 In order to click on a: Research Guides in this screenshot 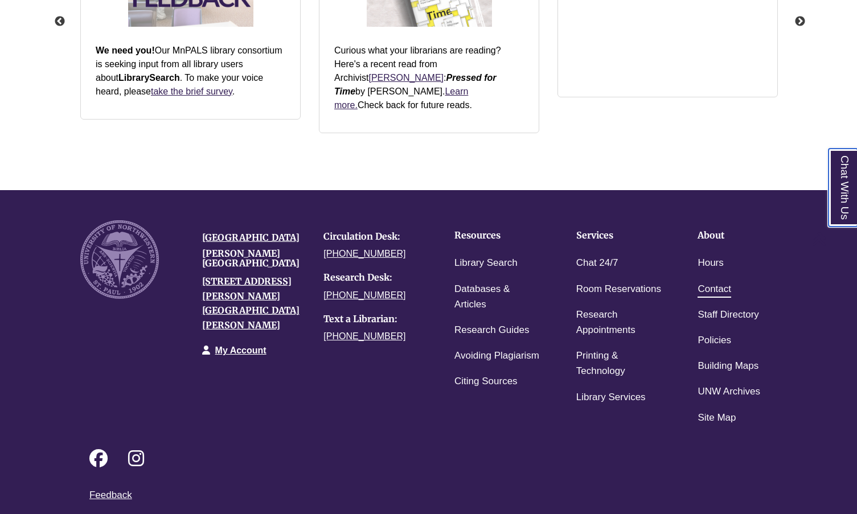, I will do `click(492, 330)`.